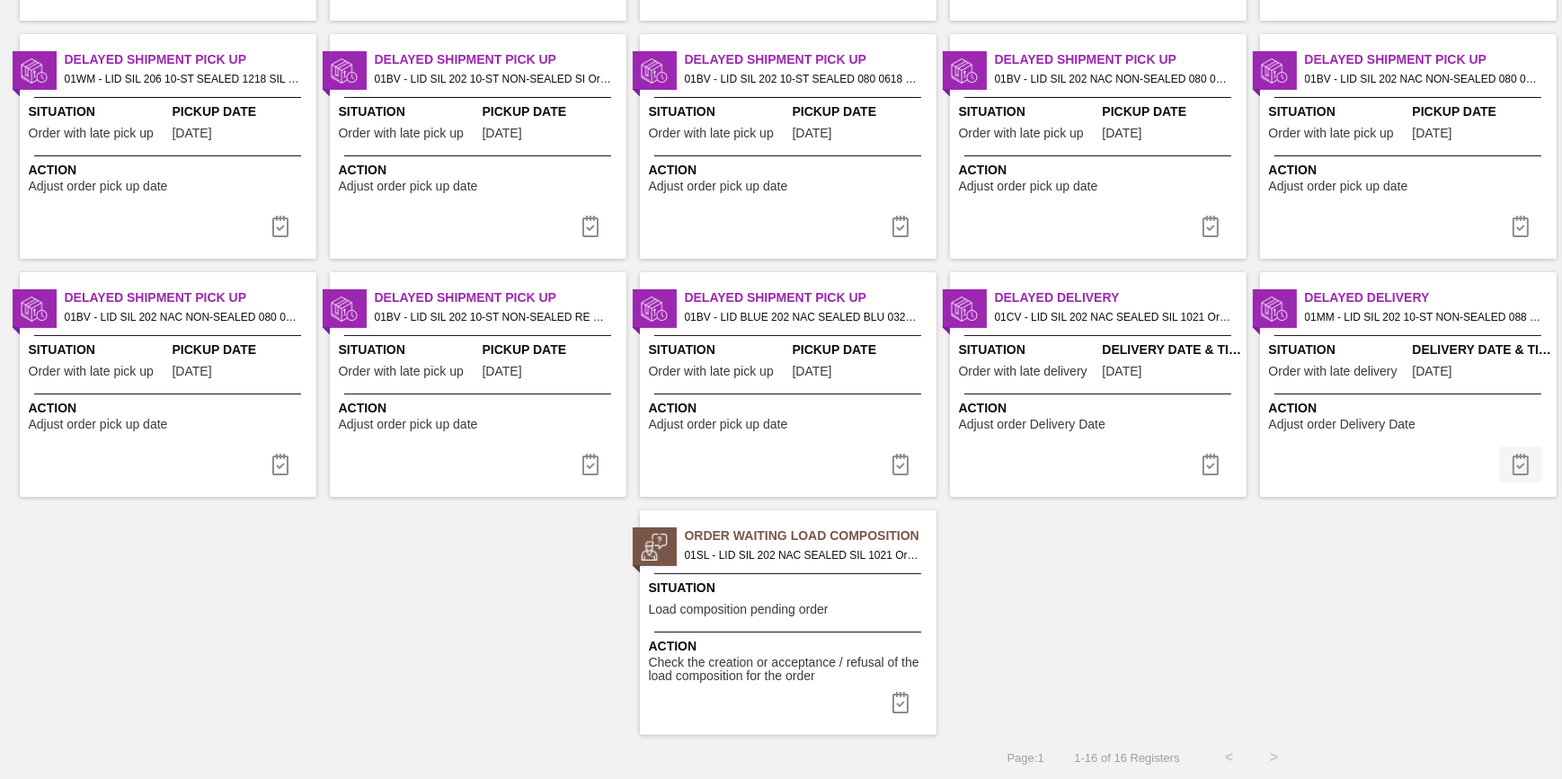  Describe the element at coordinates (1521, 226) in the screenshot. I see `div: Complete task: 6813900` at that location.